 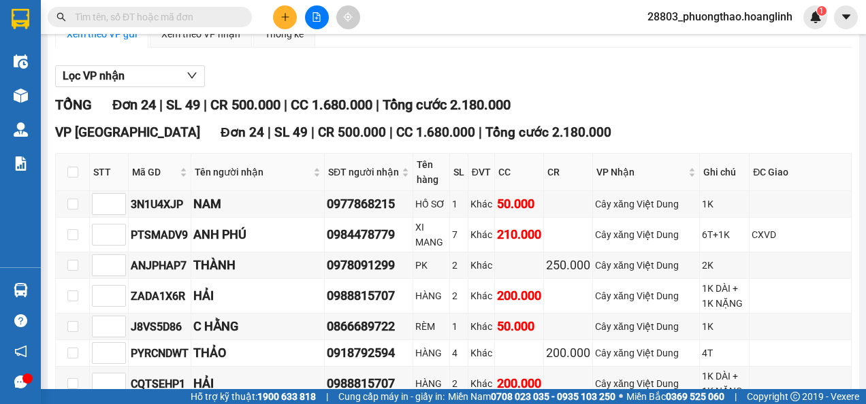 I want to click on div: RÈM, so click(x=431, y=327).